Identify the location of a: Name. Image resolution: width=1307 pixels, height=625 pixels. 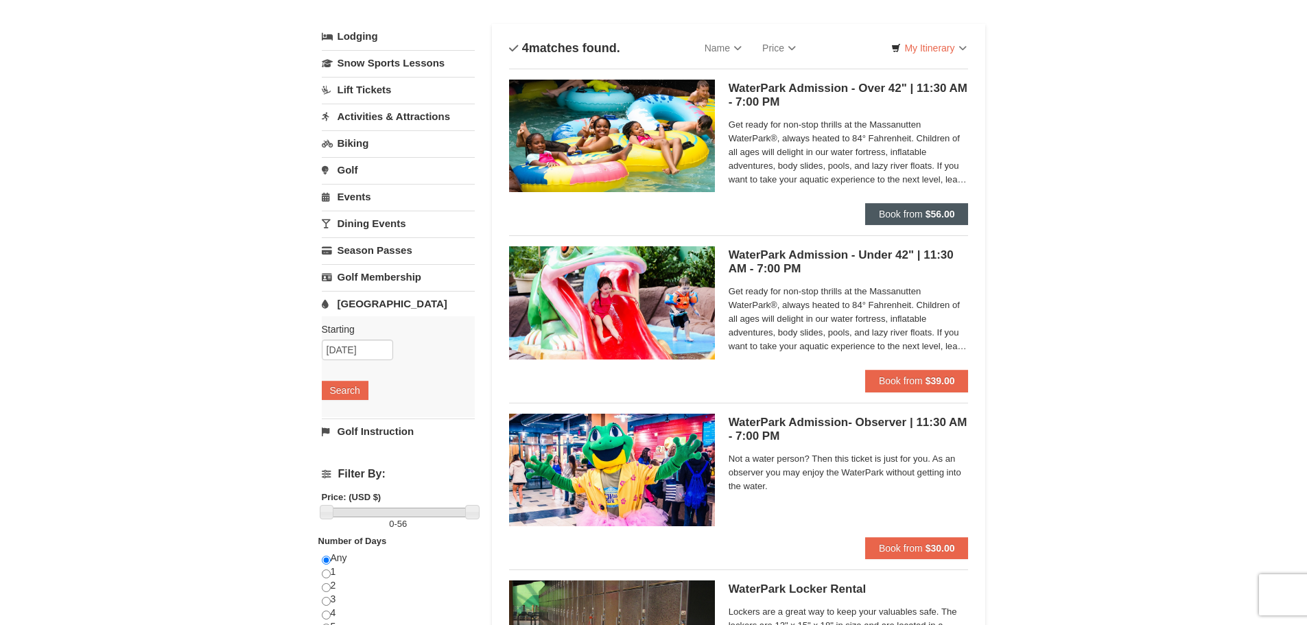
(723, 48).